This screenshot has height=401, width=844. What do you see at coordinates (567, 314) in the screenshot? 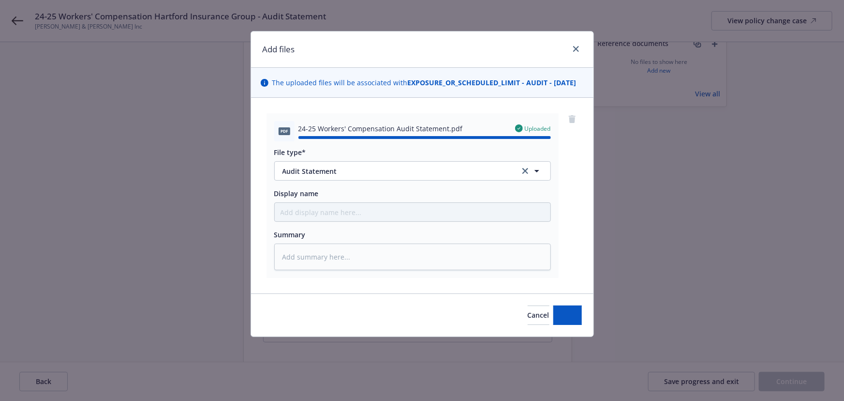
I see `span: Add files` at bounding box center [567, 314].